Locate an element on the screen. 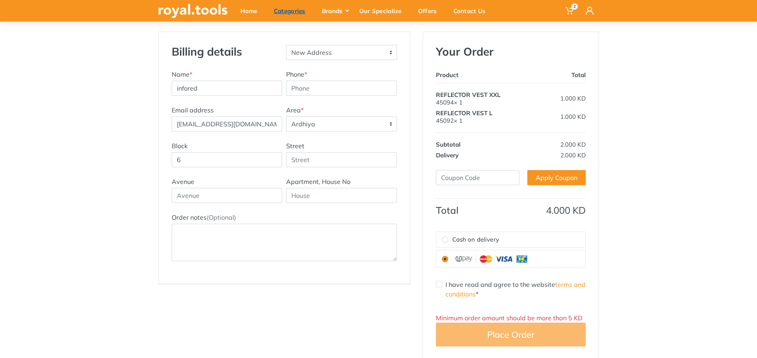  th: Product is located at coordinates (482, 76).